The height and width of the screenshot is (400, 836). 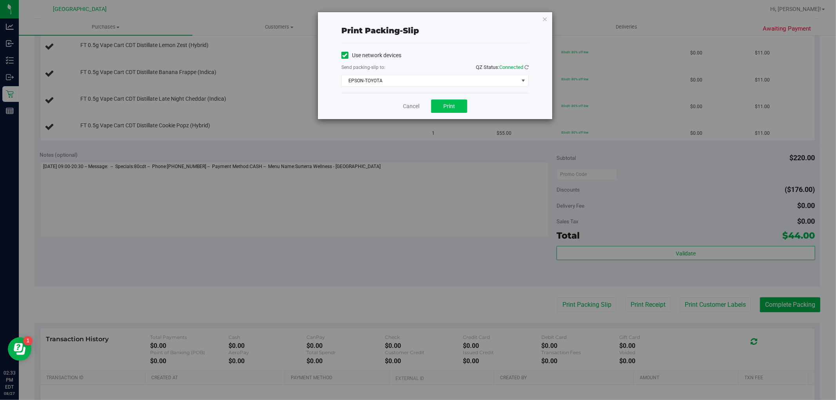 I want to click on span: Print, so click(x=449, y=106).